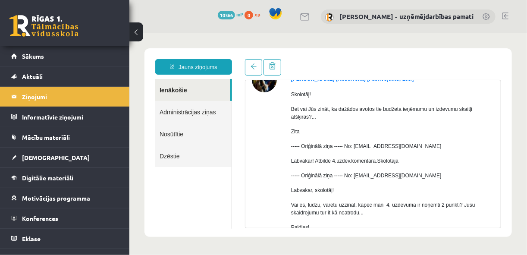  Describe the element at coordinates (64, 34) in the screenshot. I see `a: Jauns ziņojums` at that location.